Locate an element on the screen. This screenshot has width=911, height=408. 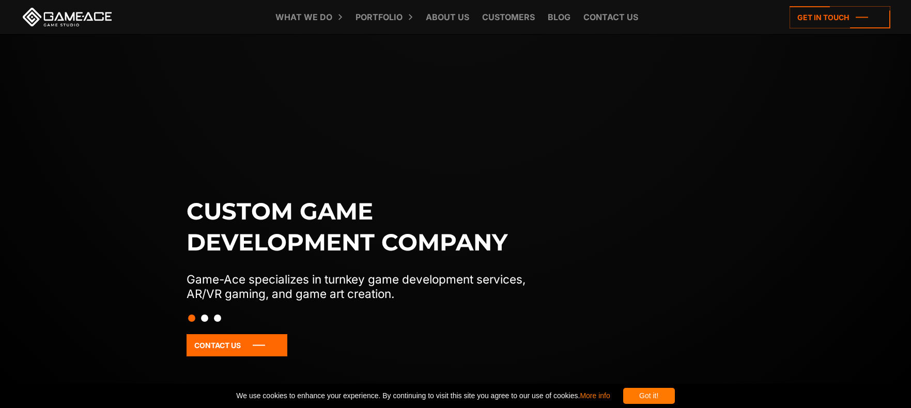
p: Game-Ace specializes in turnkey game development services, AR/VR gaming, and game art creation. is located at coordinates (367, 287).